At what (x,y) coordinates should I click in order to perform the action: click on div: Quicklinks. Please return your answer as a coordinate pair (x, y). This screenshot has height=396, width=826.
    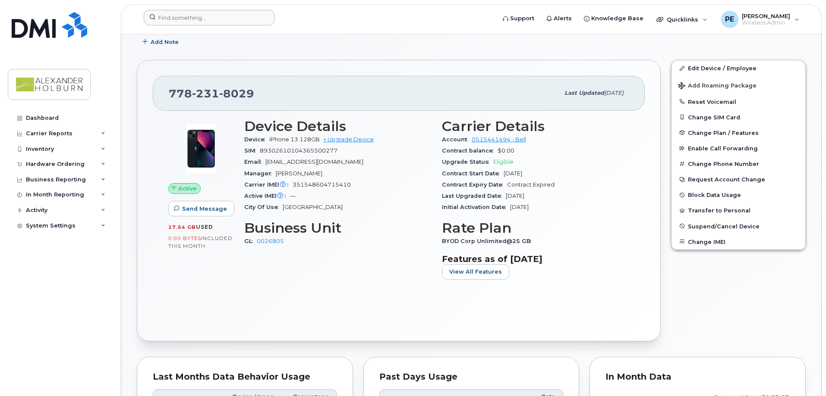
    Looking at the image, I should click on (682, 19).